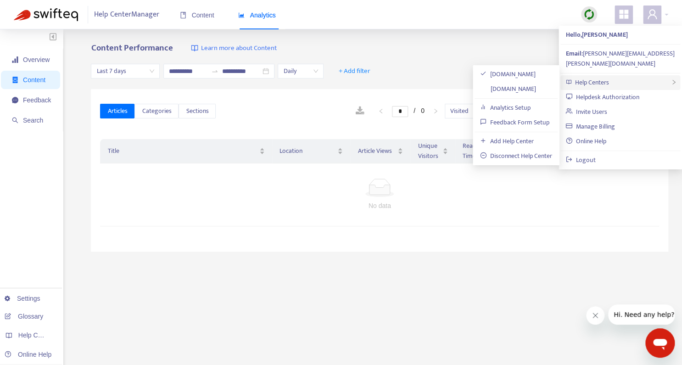  I want to click on a: Glossary, so click(24, 316).